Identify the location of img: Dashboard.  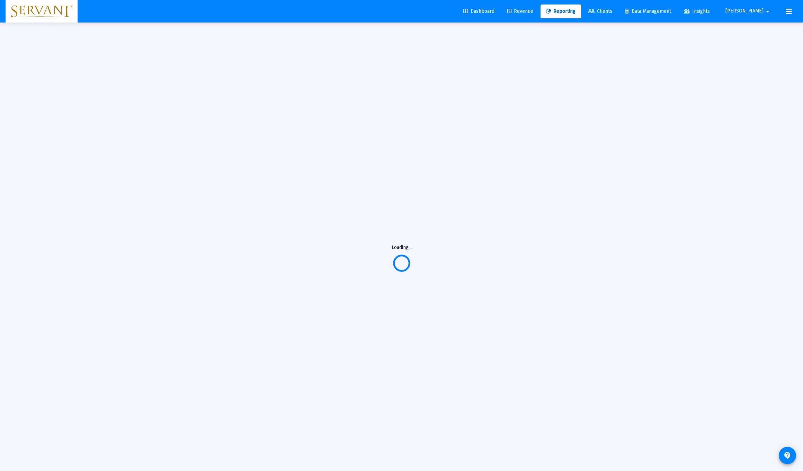
(42, 11).